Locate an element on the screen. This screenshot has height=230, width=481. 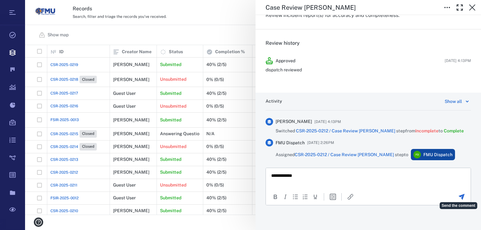
h6: Review history is located at coordinates (368, 43).